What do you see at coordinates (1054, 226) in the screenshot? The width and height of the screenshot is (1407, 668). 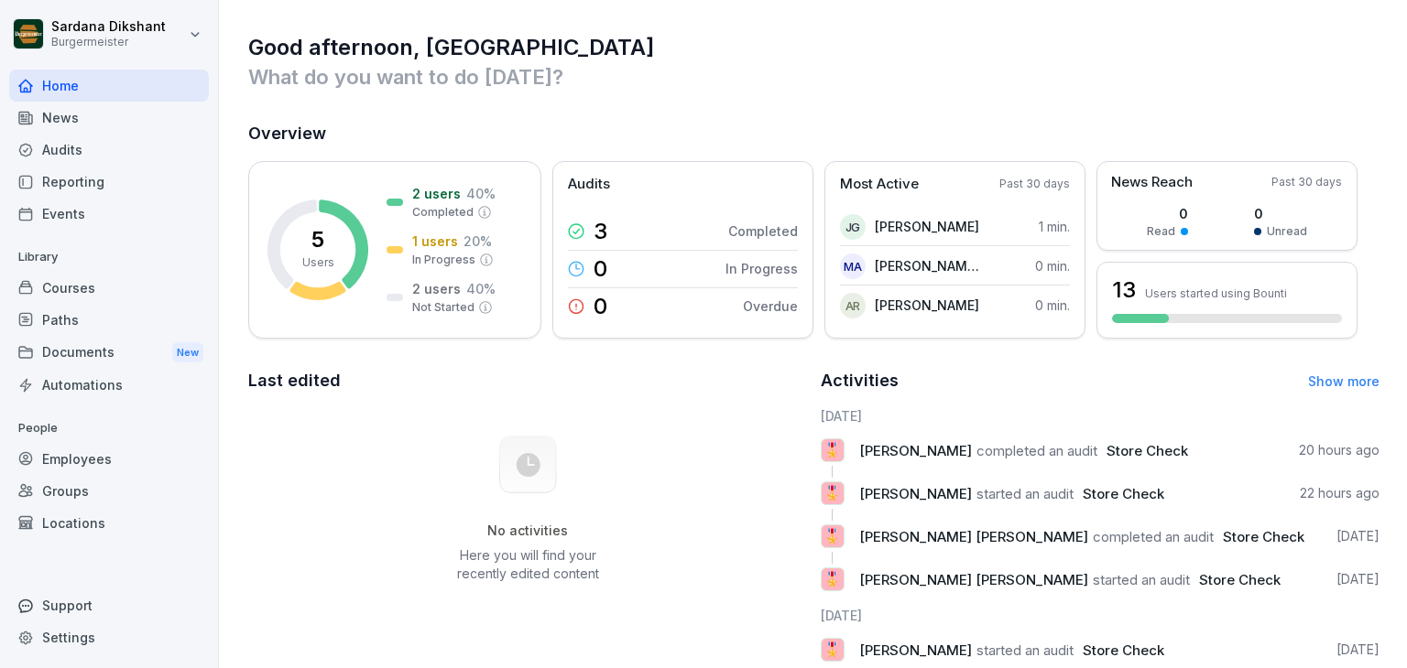 I see `p: 1 min.` at bounding box center [1054, 226].